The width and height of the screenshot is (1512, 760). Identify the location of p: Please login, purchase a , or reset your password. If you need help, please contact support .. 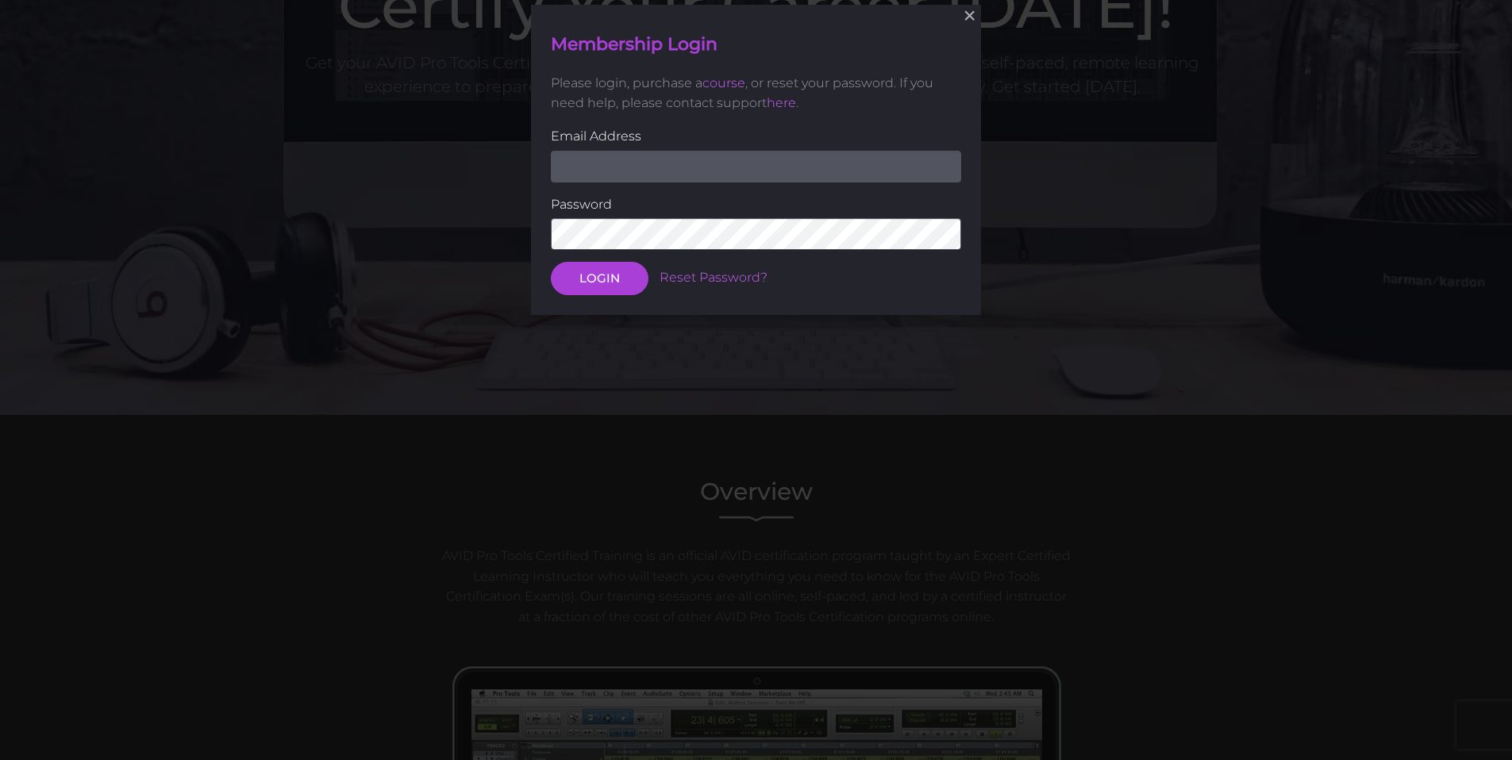
(756, 93).